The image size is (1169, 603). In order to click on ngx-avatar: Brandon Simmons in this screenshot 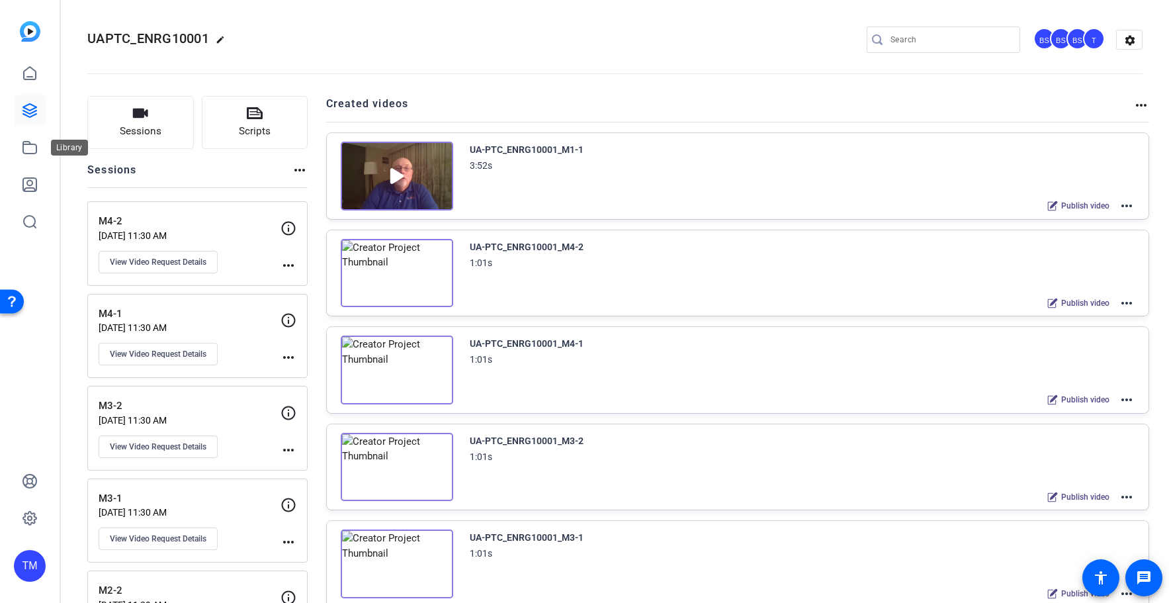, I will do `click(1078, 39)`.